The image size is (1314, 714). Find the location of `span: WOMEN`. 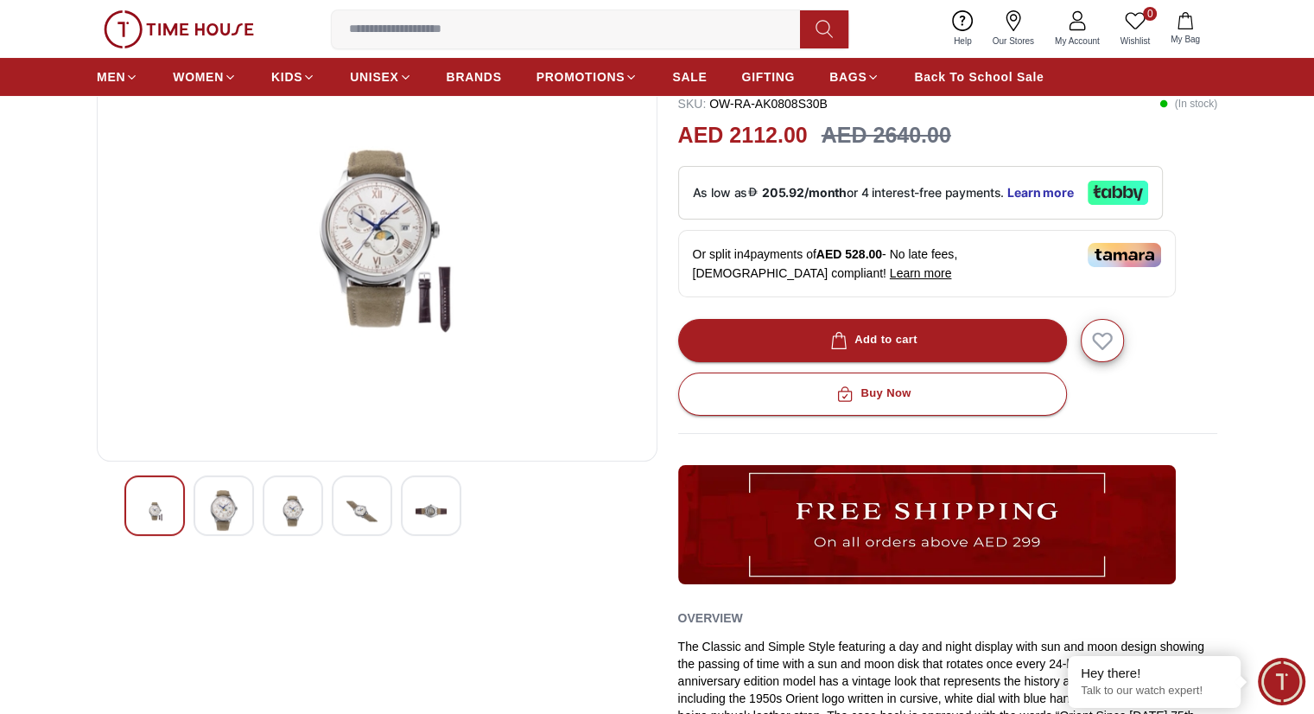

span: WOMEN is located at coordinates (198, 77).